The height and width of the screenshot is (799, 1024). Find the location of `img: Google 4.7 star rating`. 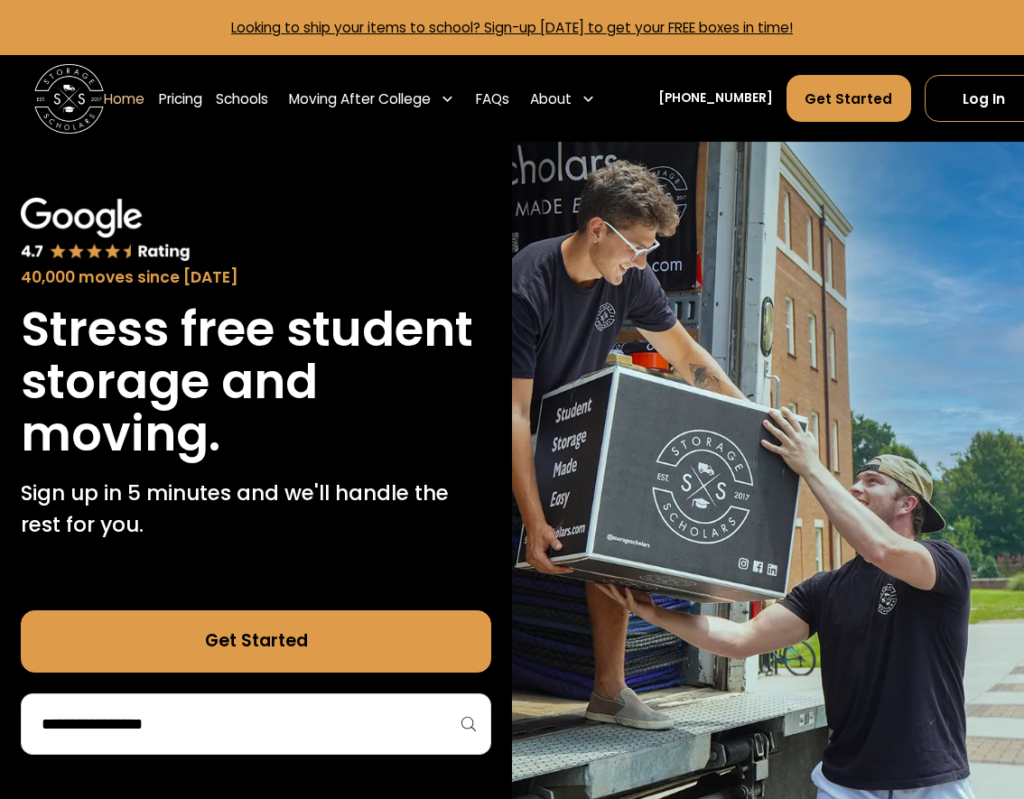

img: Google 4.7 star rating is located at coordinates (106, 230).